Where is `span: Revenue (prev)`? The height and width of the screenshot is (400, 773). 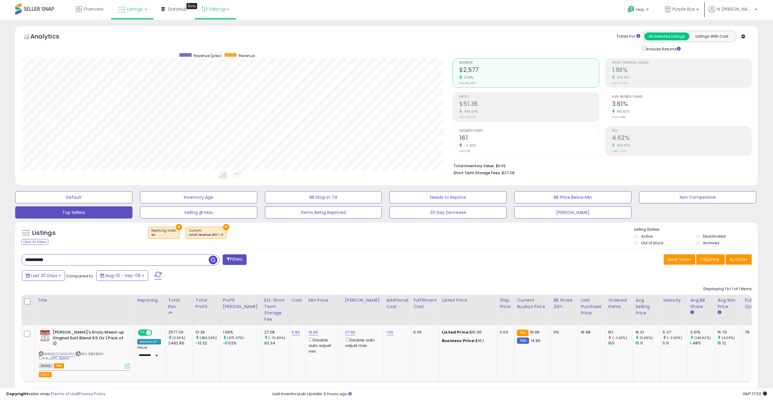
span: Revenue (prev) is located at coordinates (207, 56).